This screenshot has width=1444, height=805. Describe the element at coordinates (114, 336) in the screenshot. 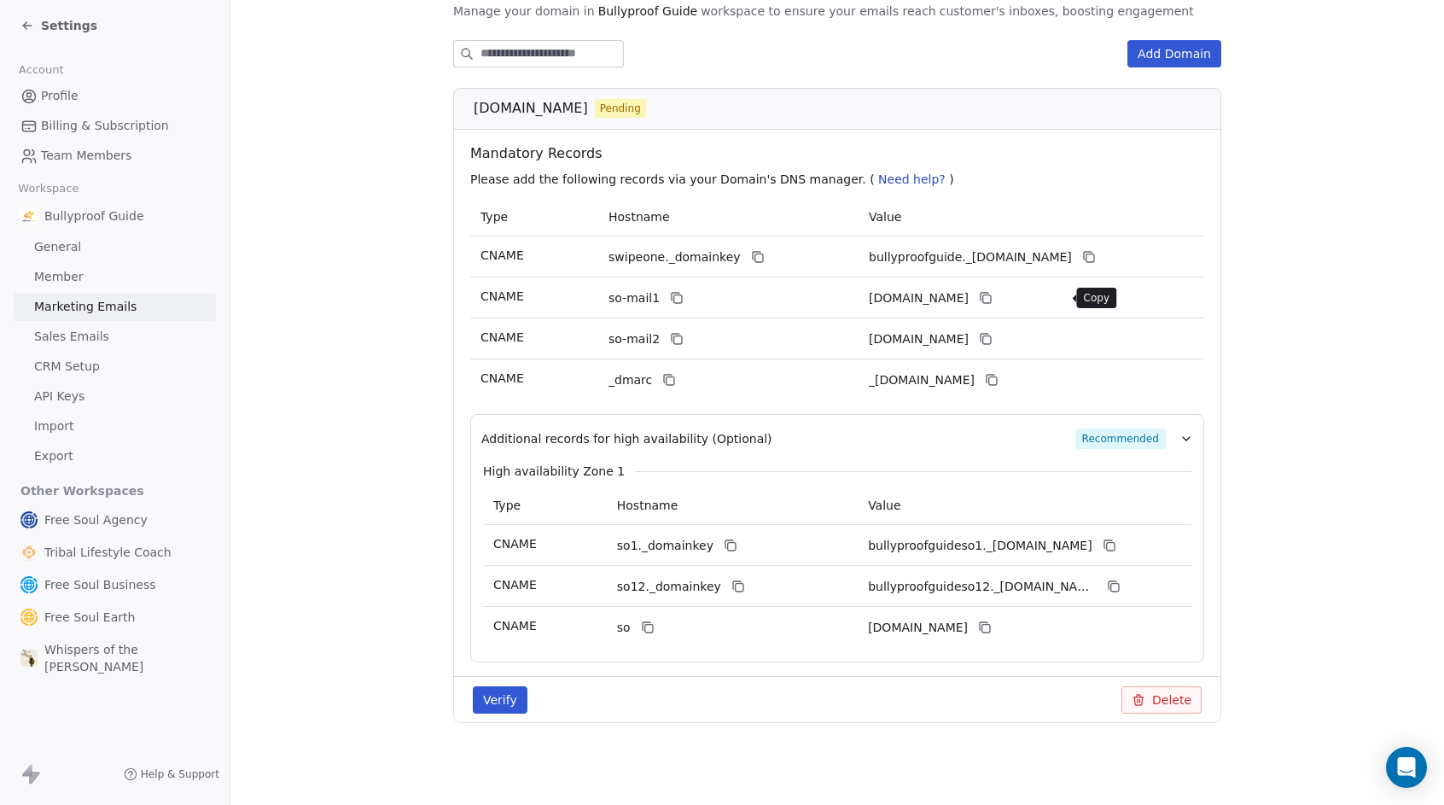

I see `a: Sales Emails` at that location.